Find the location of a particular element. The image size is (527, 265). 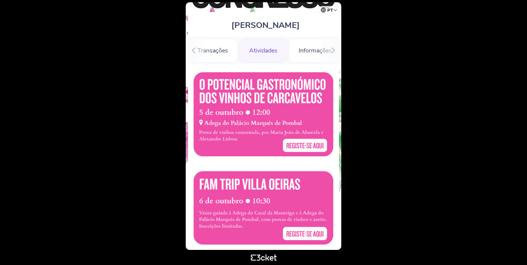

div: Informações is located at coordinates (315, 51).